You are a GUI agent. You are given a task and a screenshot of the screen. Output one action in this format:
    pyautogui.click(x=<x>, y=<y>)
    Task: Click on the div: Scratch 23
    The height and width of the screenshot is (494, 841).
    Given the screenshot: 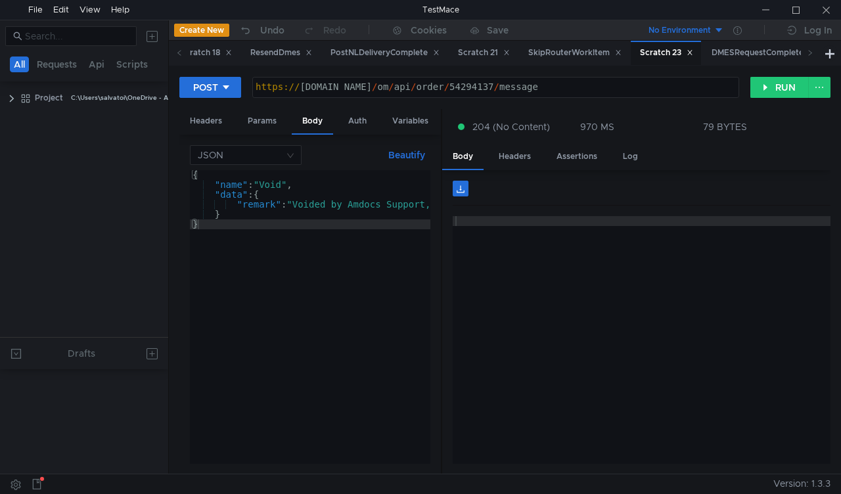 What is the action you would take?
    pyautogui.click(x=666, y=53)
    